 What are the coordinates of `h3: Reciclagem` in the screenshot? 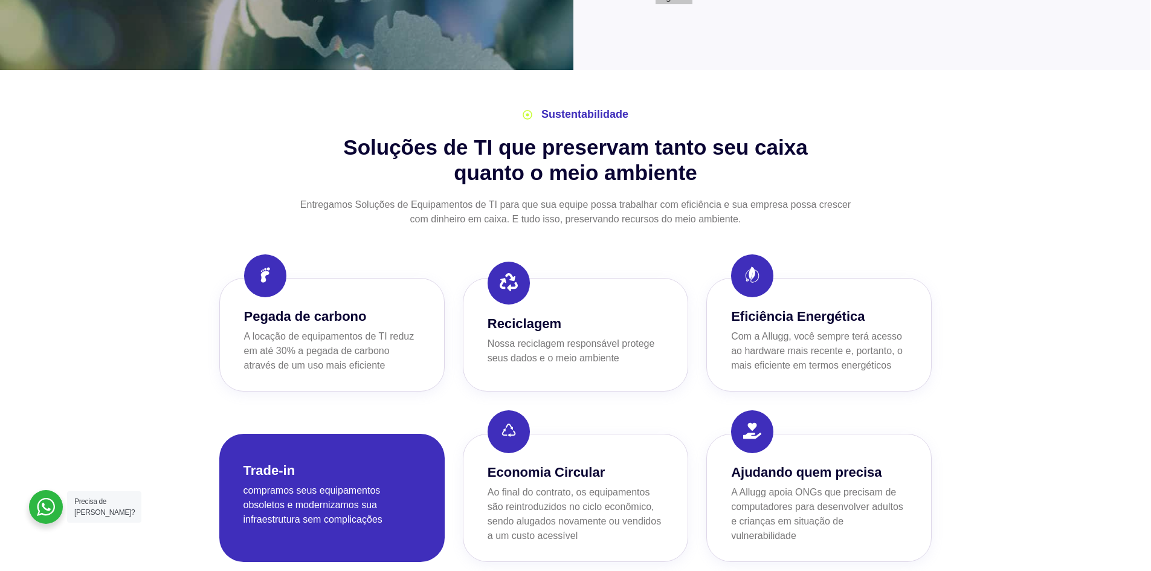 It's located at (575, 323).